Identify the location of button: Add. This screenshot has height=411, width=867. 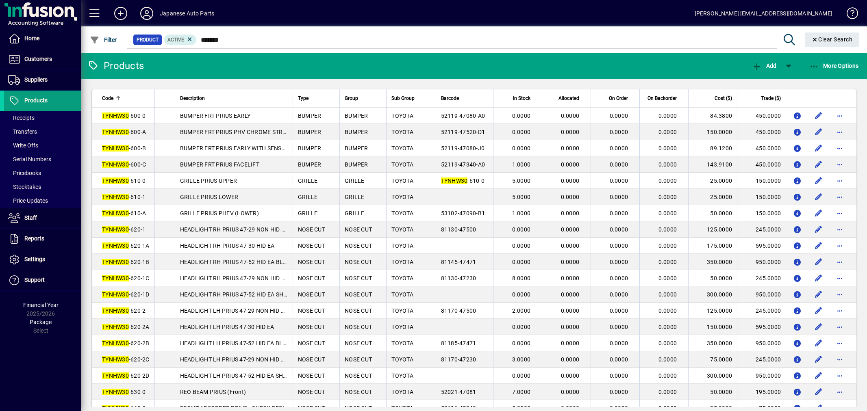
(121, 13).